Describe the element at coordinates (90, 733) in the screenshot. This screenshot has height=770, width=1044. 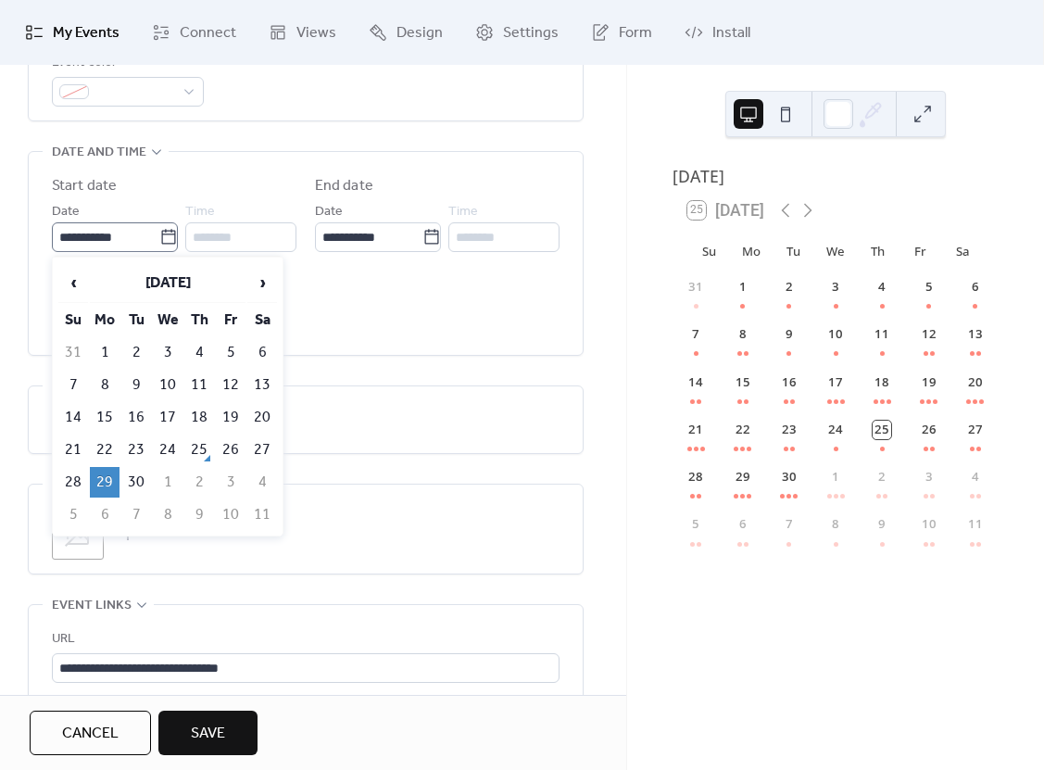
I see `button: Cancel` at that location.